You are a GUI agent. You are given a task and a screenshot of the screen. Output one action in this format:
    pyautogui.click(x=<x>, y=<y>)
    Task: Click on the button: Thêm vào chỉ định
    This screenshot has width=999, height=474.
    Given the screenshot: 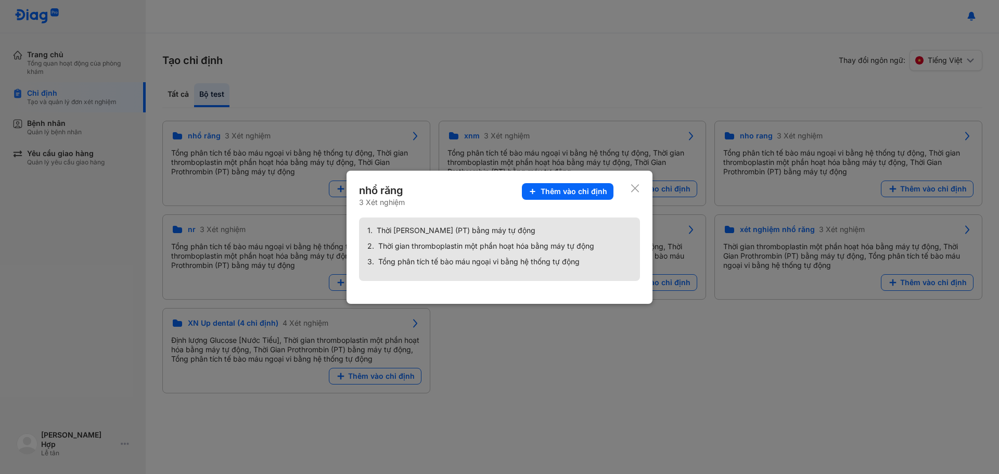 What is the action you would take?
    pyautogui.click(x=568, y=192)
    